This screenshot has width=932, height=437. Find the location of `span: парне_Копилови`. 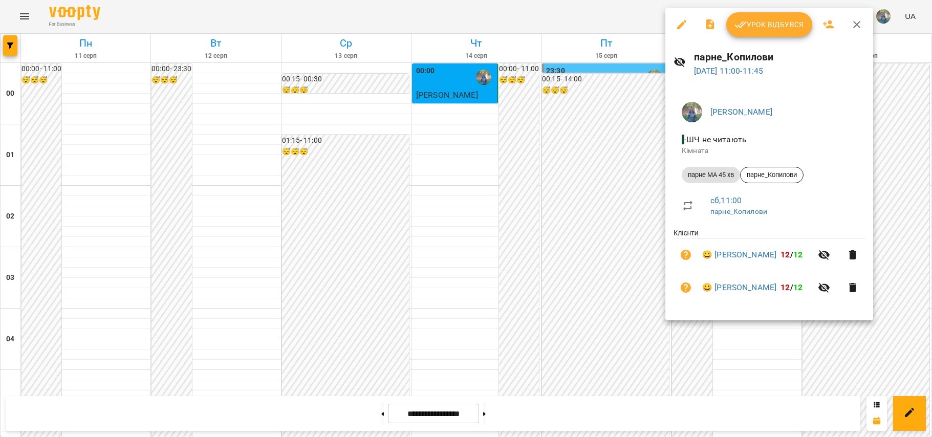

span: парне_Копилови is located at coordinates (772, 175).